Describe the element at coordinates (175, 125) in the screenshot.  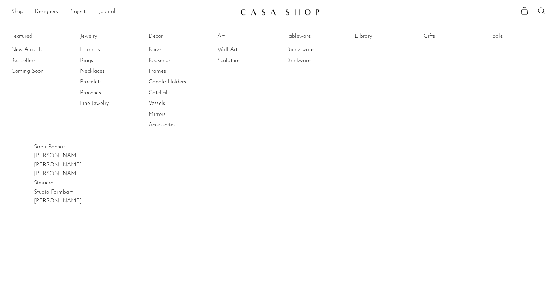
I see `a: Accessories` at that location.